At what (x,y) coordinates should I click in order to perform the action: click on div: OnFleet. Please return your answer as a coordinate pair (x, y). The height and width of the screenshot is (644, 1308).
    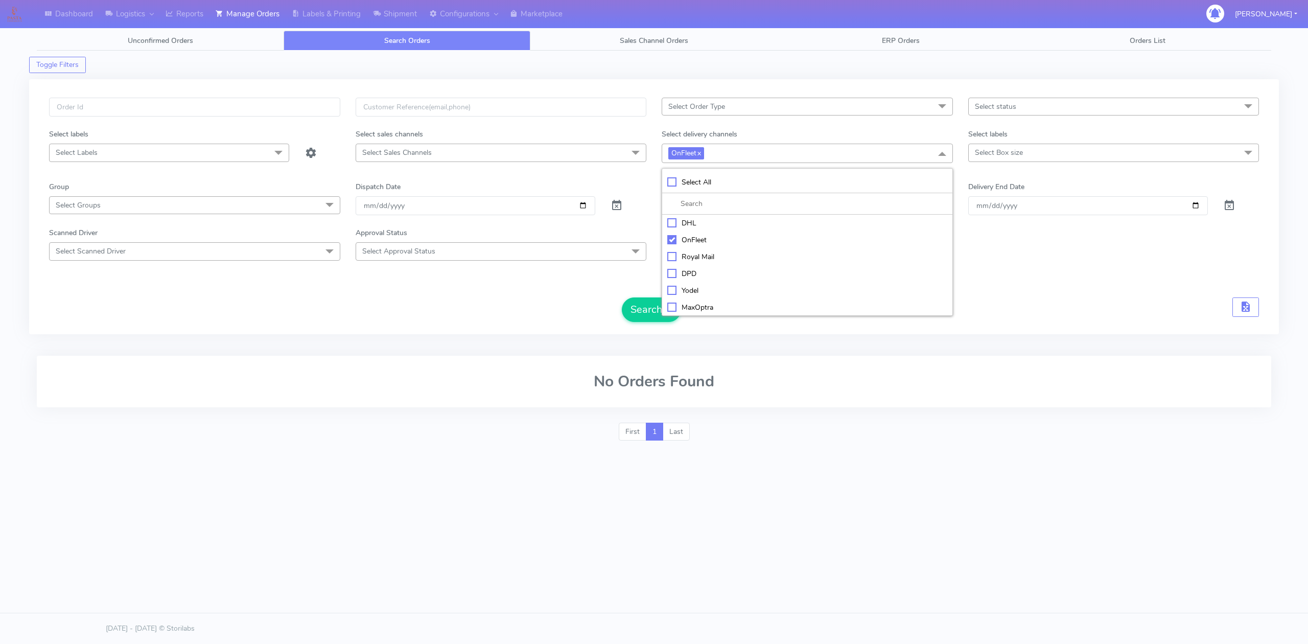
    Looking at the image, I should click on (807, 240).